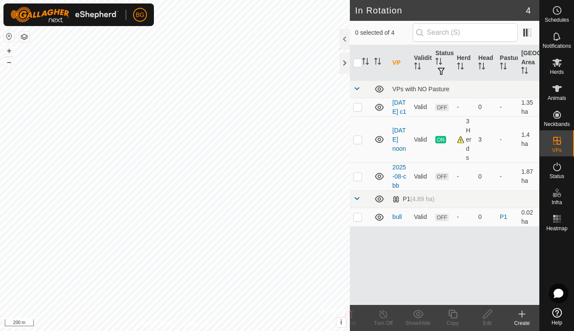  Describe the element at coordinates (140, 15) in the screenshot. I see `span: BG` at that location.